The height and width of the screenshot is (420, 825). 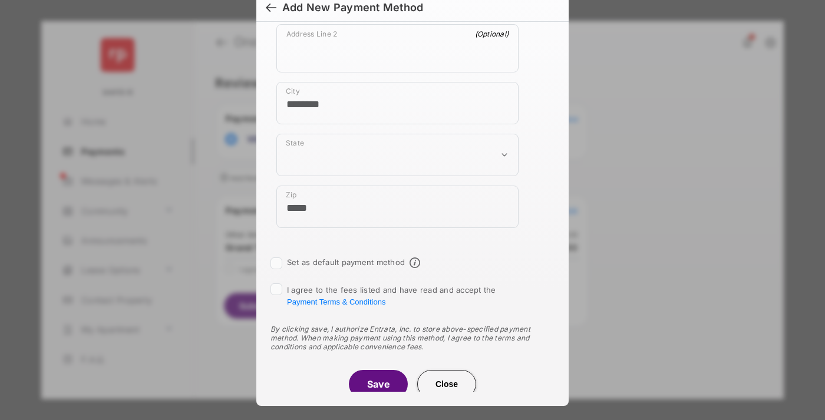 I want to click on div: payment_method_screening[postal_addresses][administrativeArea], so click(x=397, y=155).